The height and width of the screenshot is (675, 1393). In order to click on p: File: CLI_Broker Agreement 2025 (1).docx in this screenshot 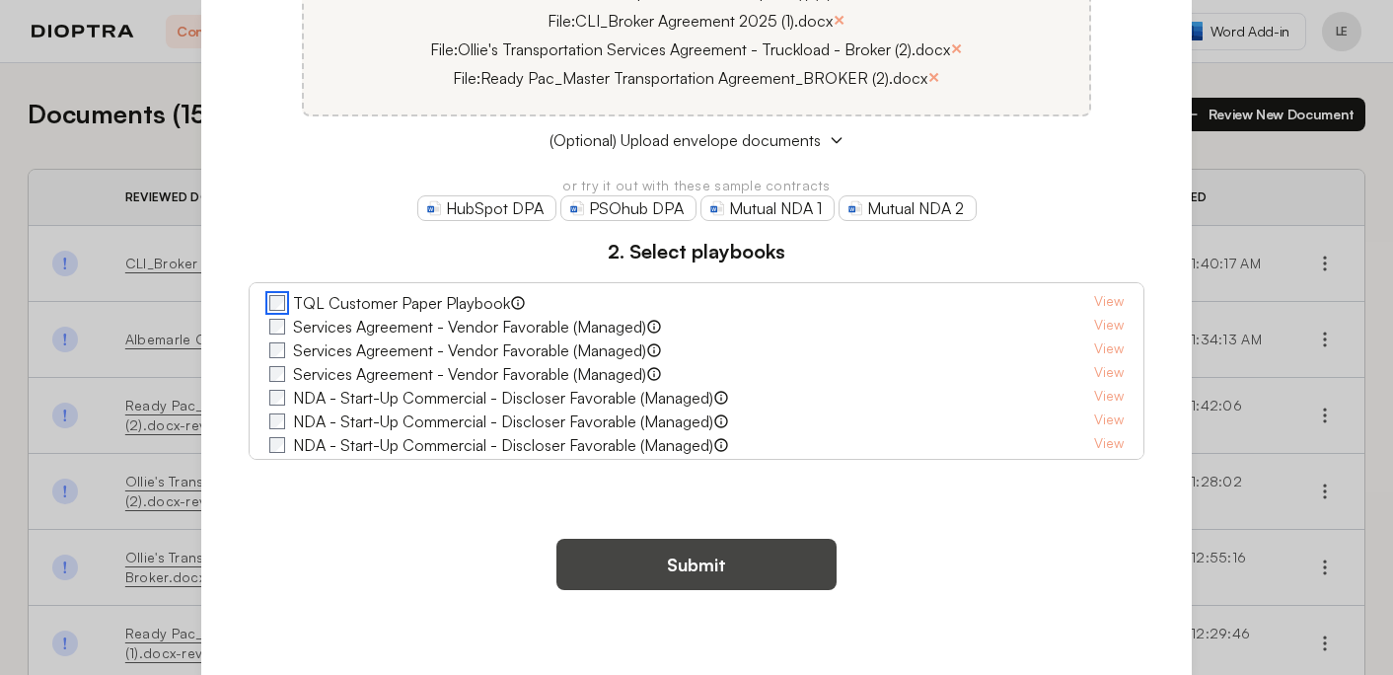, I will do `click(690, 21)`.